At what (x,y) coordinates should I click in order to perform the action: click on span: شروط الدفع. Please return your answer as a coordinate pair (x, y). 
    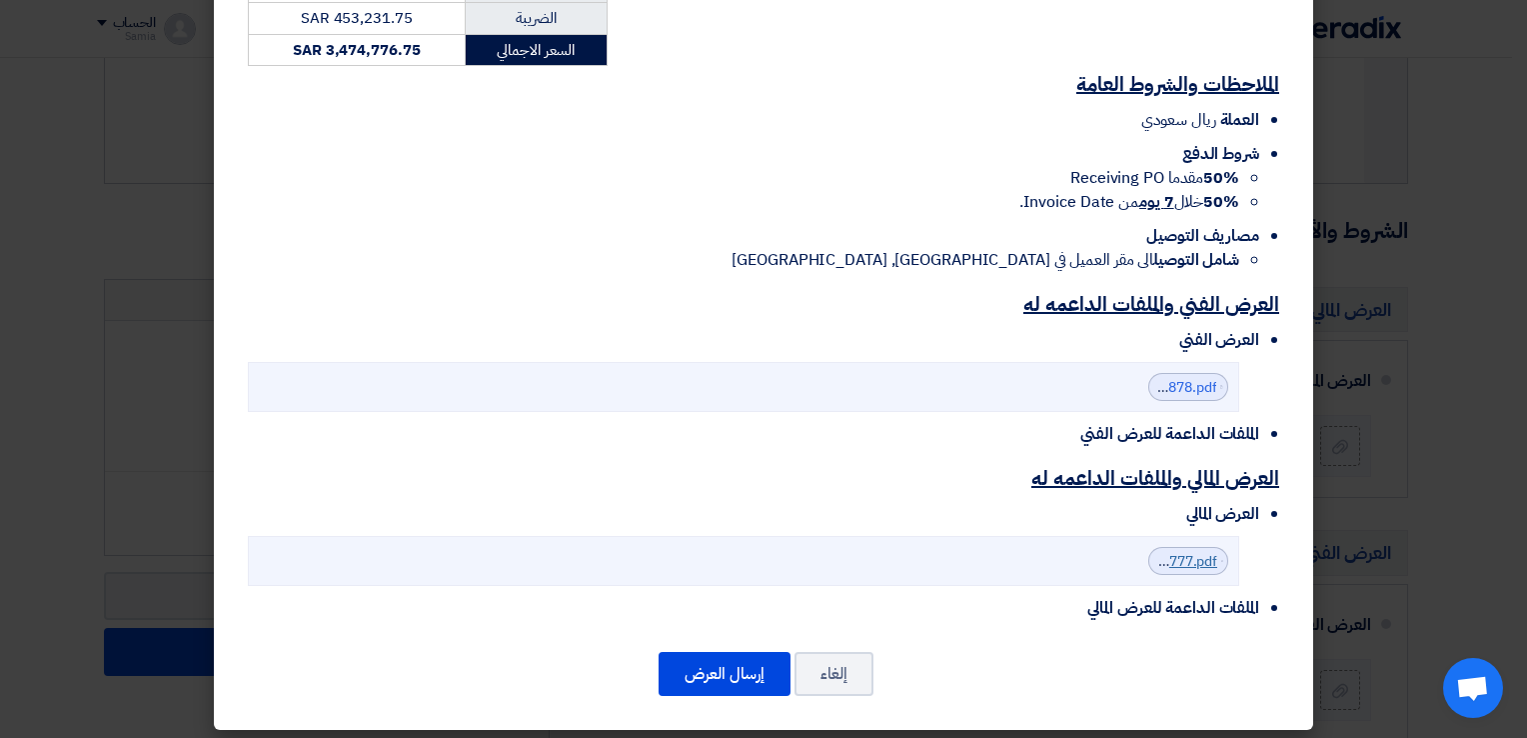
    Looking at the image, I should click on (1220, 154).